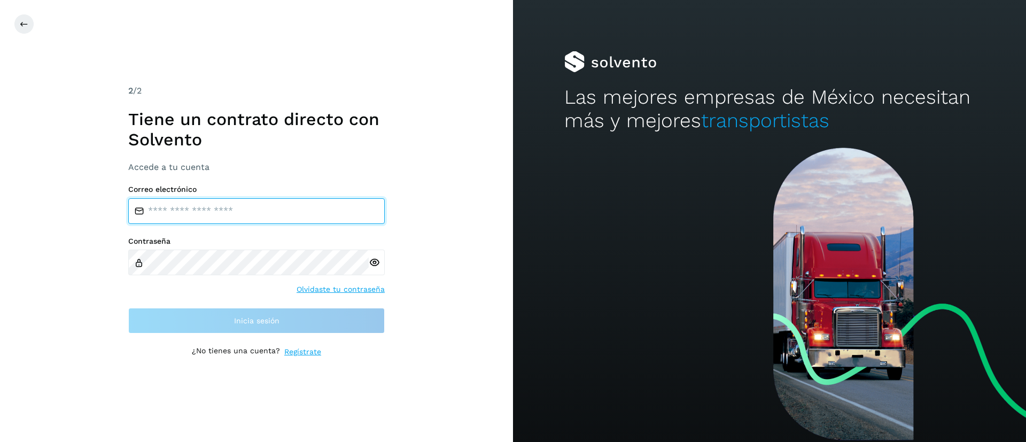  Describe the element at coordinates (256, 241) in the screenshot. I see `label: Contraseña` at that location.